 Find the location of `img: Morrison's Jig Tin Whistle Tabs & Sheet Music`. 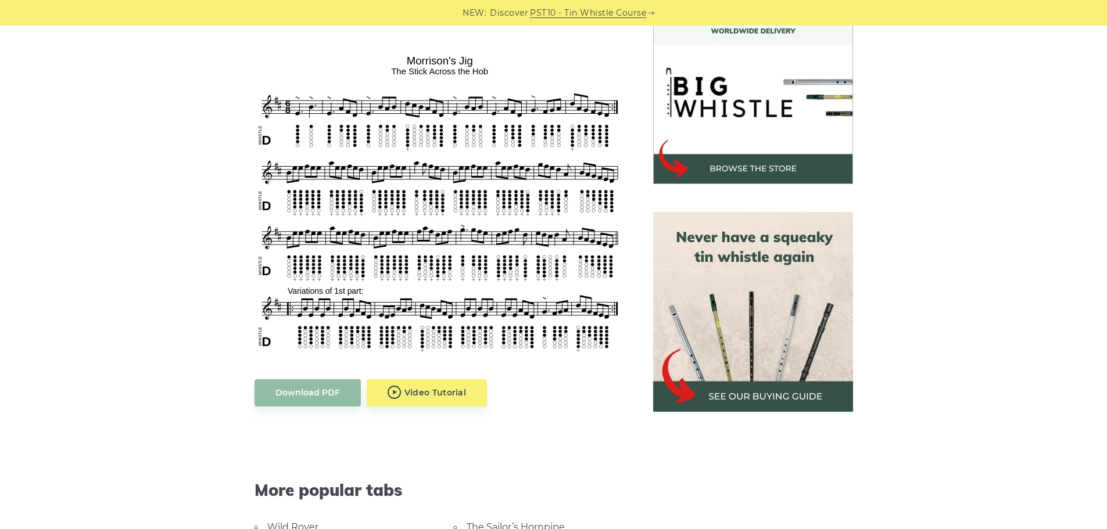

img: Morrison's Jig Tin Whistle Tabs & Sheet Music is located at coordinates (440, 203).